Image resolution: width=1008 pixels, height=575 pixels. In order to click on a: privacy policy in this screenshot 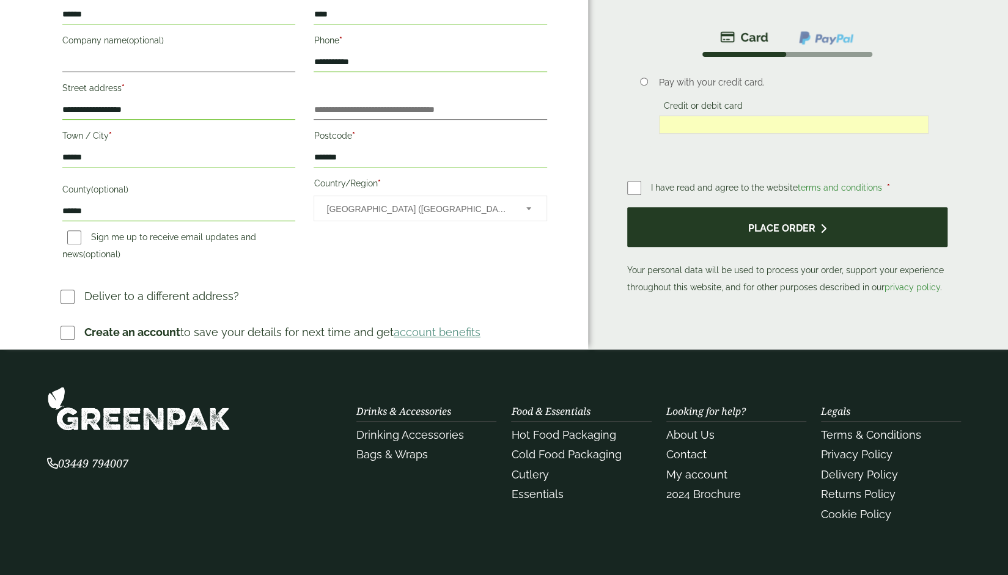, I will do `click(912, 287)`.